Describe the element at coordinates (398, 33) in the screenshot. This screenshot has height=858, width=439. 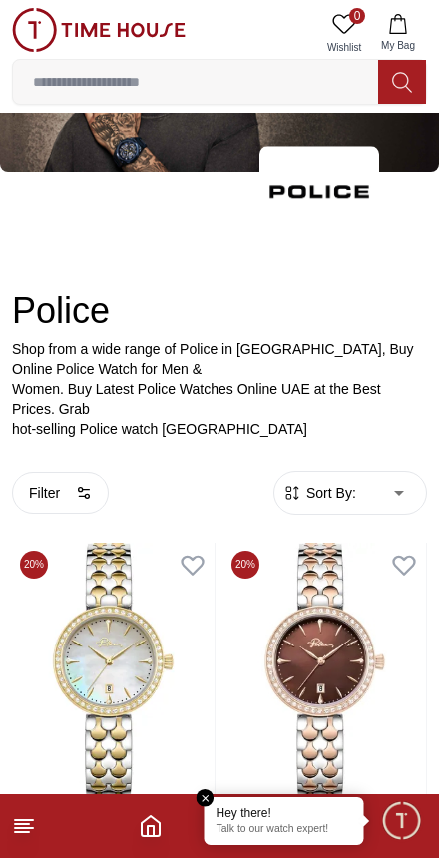
I see `button: My Bag` at that location.